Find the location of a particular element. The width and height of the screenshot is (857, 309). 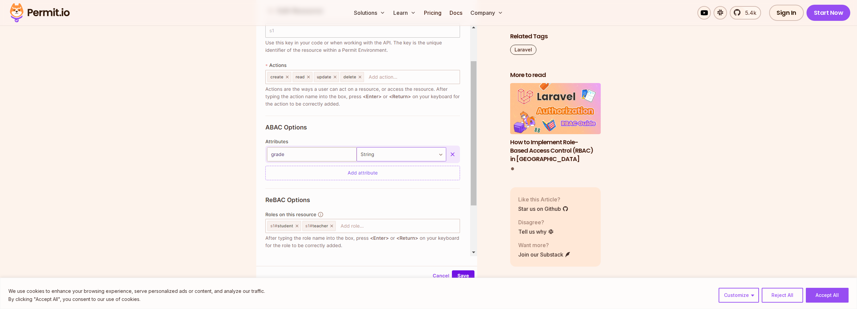

a: Sign In is located at coordinates (786, 13).